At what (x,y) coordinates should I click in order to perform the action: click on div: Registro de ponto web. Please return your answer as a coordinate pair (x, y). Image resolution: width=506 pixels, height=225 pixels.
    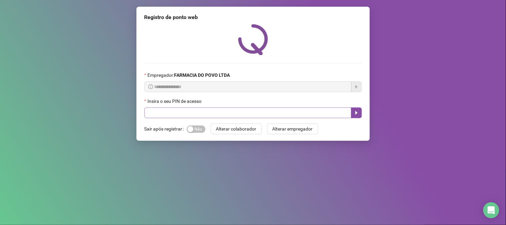
    Looking at the image, I should click on (253, 17).